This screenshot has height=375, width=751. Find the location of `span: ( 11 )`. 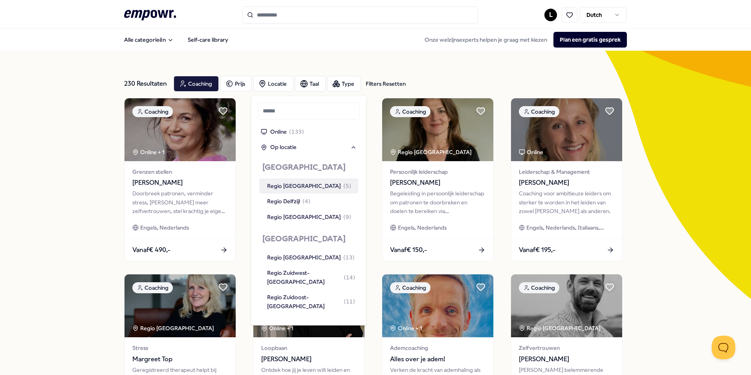

span: ( 11 ) is located at coordinates (349, 301).